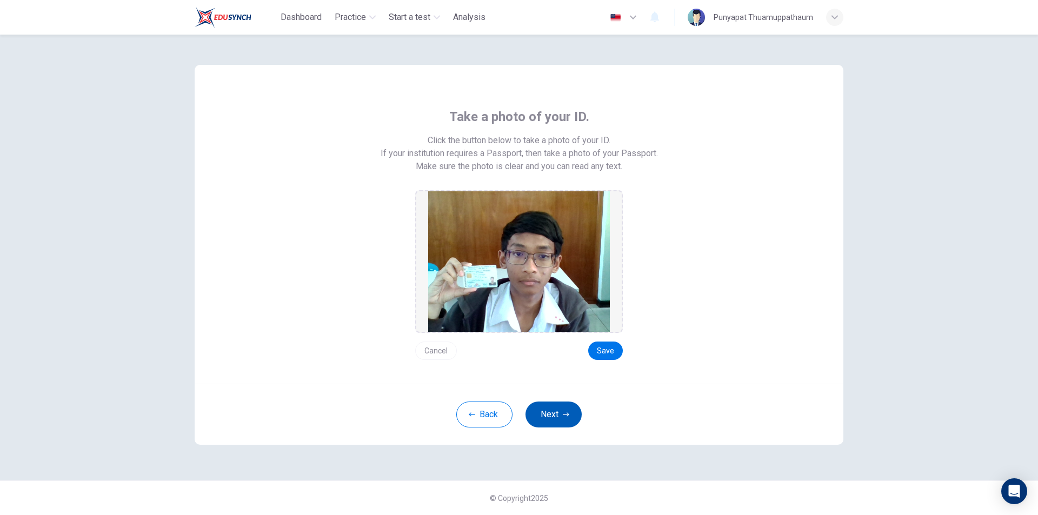  Describe the element at coordinates (409, 17) in the screenshot. I see `span: Start a test` at that location.